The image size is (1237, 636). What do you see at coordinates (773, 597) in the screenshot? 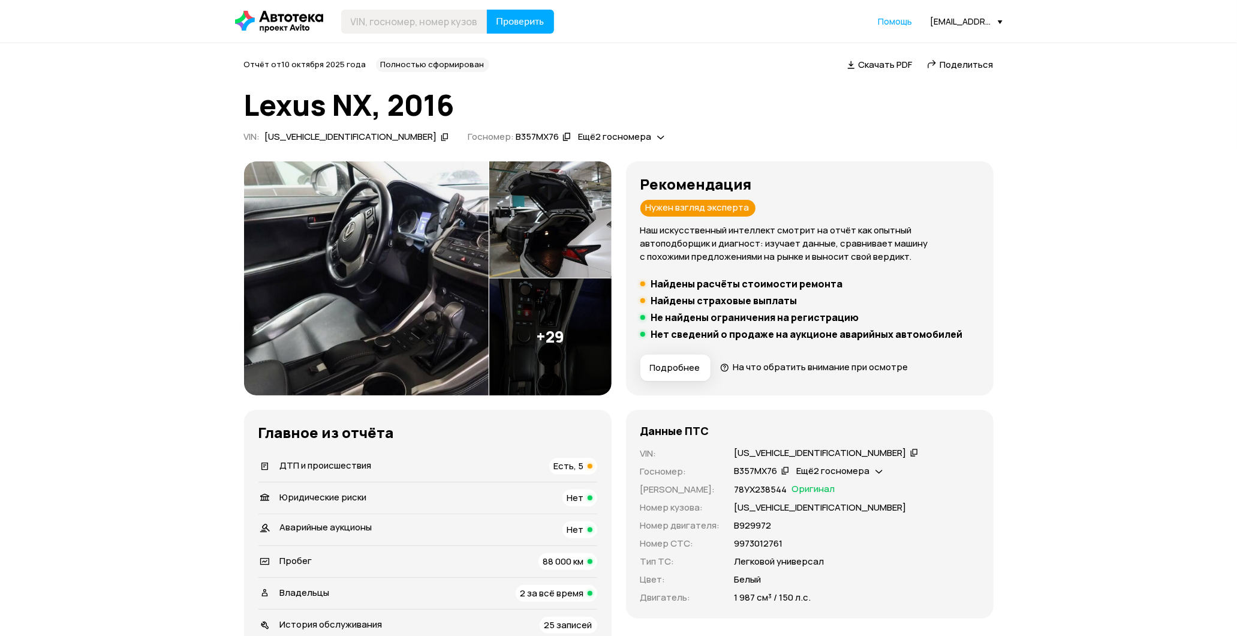
I see `p: 1 987 см³ / 150 л.с.` at bounding box center [773, 597].